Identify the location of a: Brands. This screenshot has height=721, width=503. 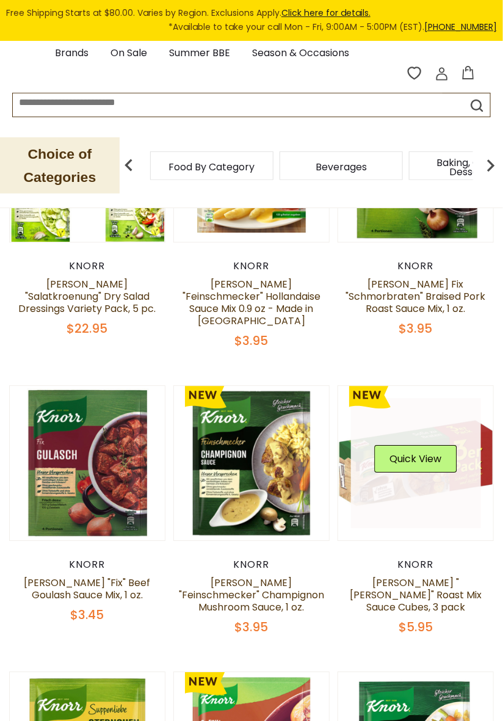
(71, 53).